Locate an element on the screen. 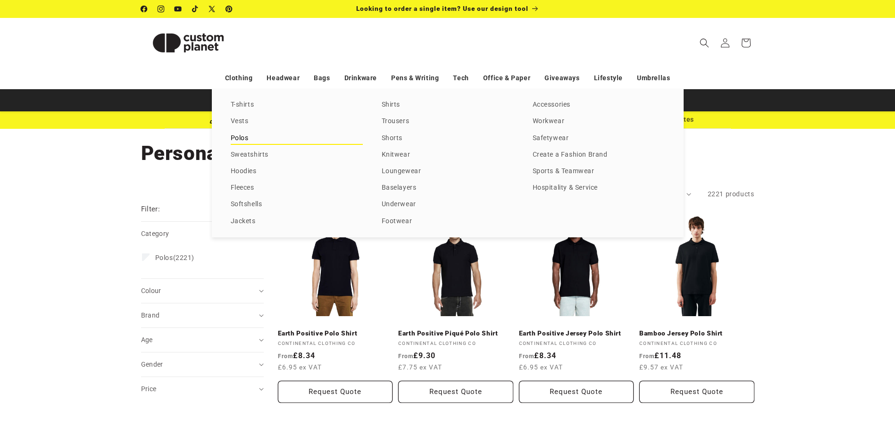  a: Clothing is located at coordinates (239, 78).